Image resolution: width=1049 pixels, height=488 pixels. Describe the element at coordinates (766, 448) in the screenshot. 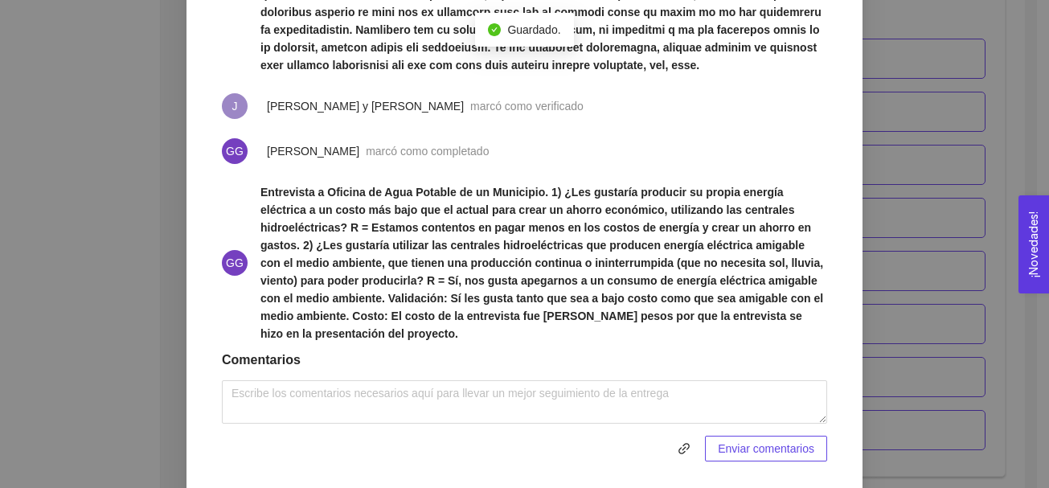

I see `button: Enviar comentarios` at that location.